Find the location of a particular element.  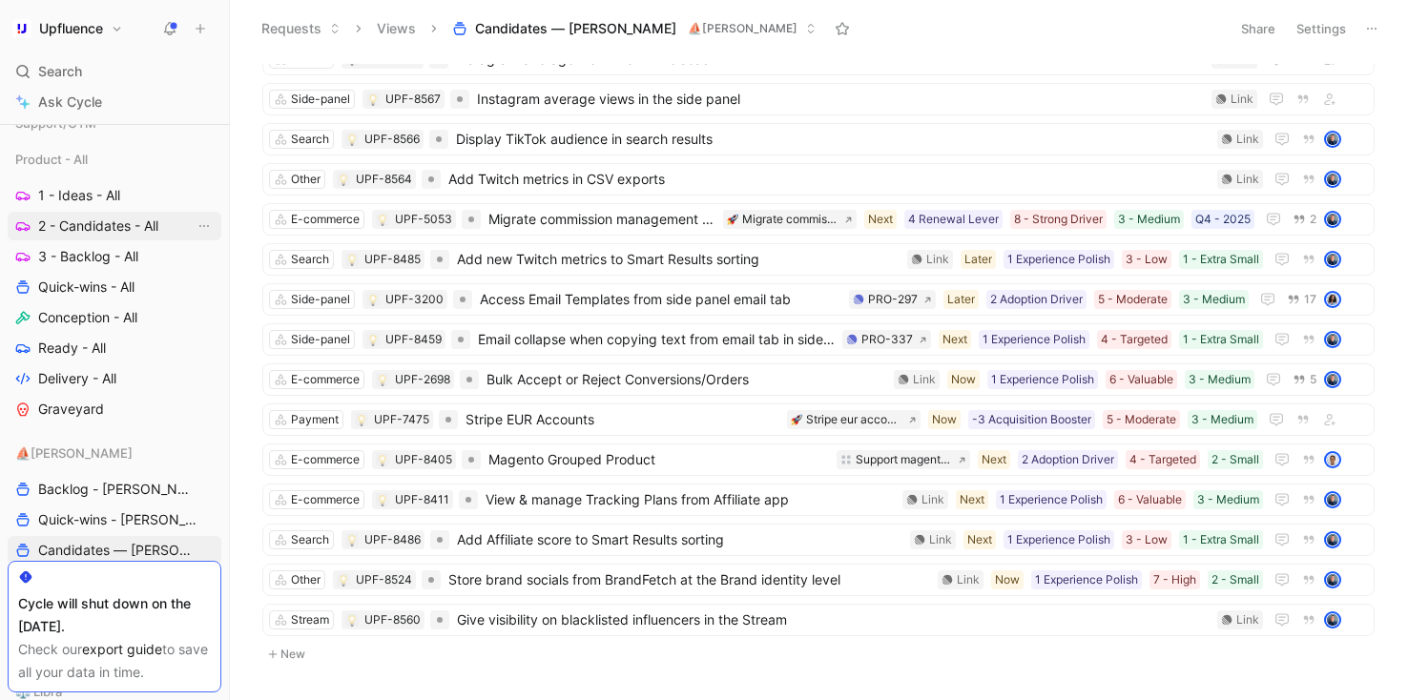

button: 5 is located at coordinates (1304, 380).